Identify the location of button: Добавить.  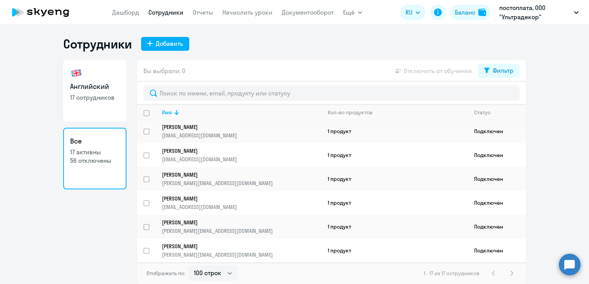
(165, 44).